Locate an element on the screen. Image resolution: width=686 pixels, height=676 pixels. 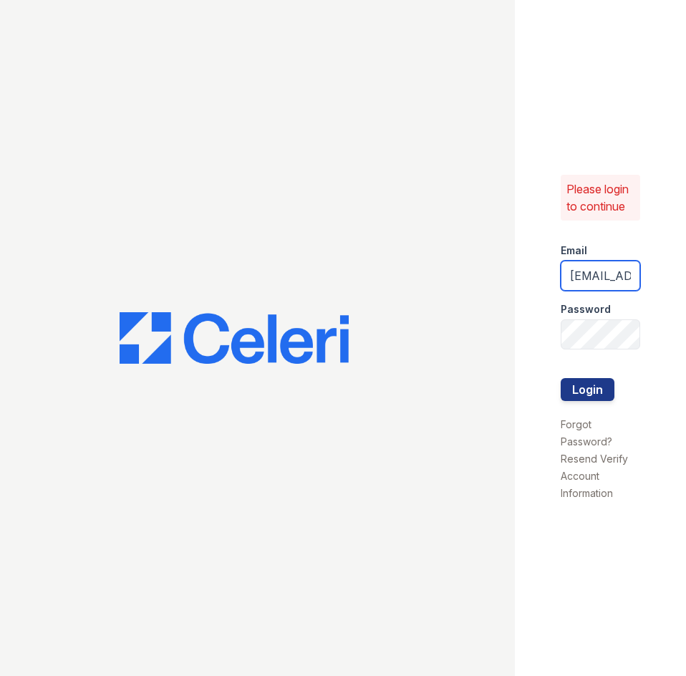
a: Forgot Password? is located at coordinates (587, 433).